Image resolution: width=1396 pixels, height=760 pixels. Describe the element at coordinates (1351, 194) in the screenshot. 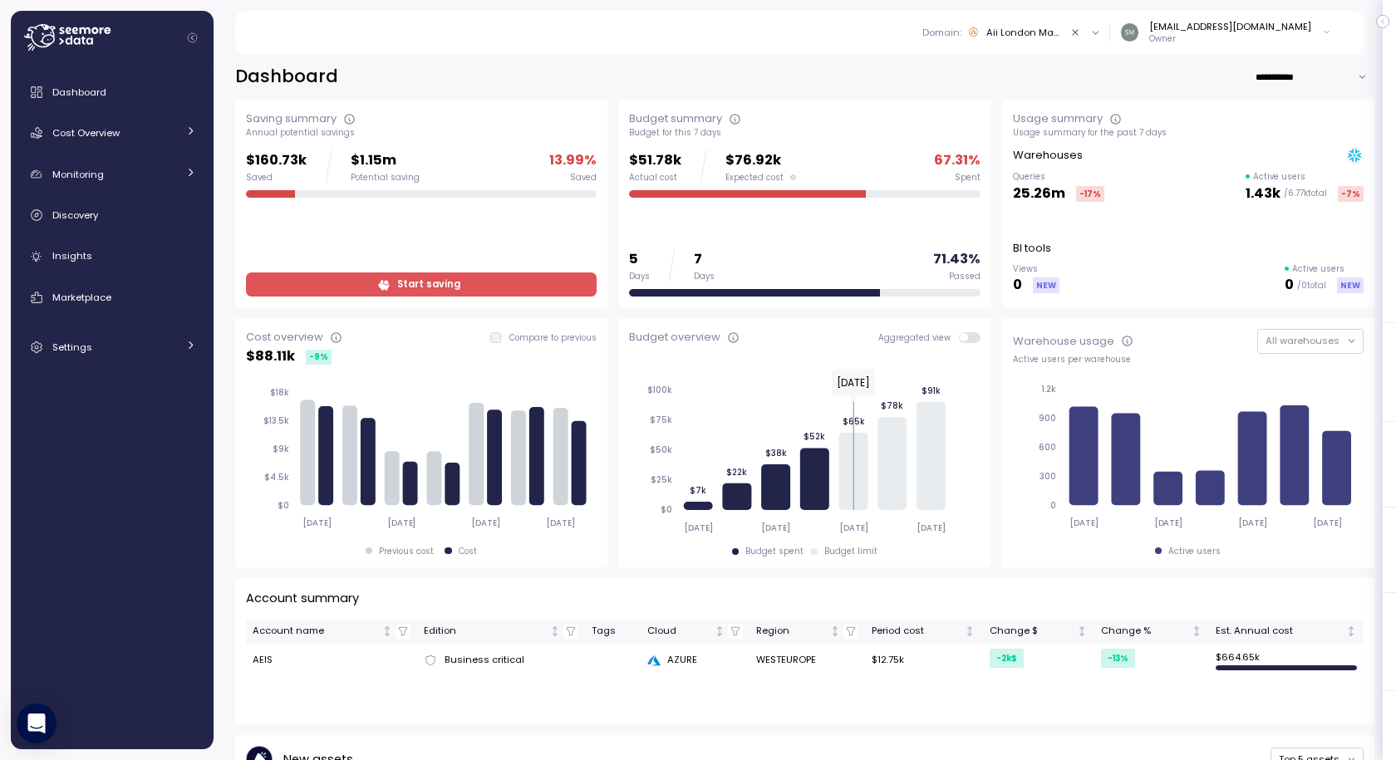

I see `div: -7 %` at that location.